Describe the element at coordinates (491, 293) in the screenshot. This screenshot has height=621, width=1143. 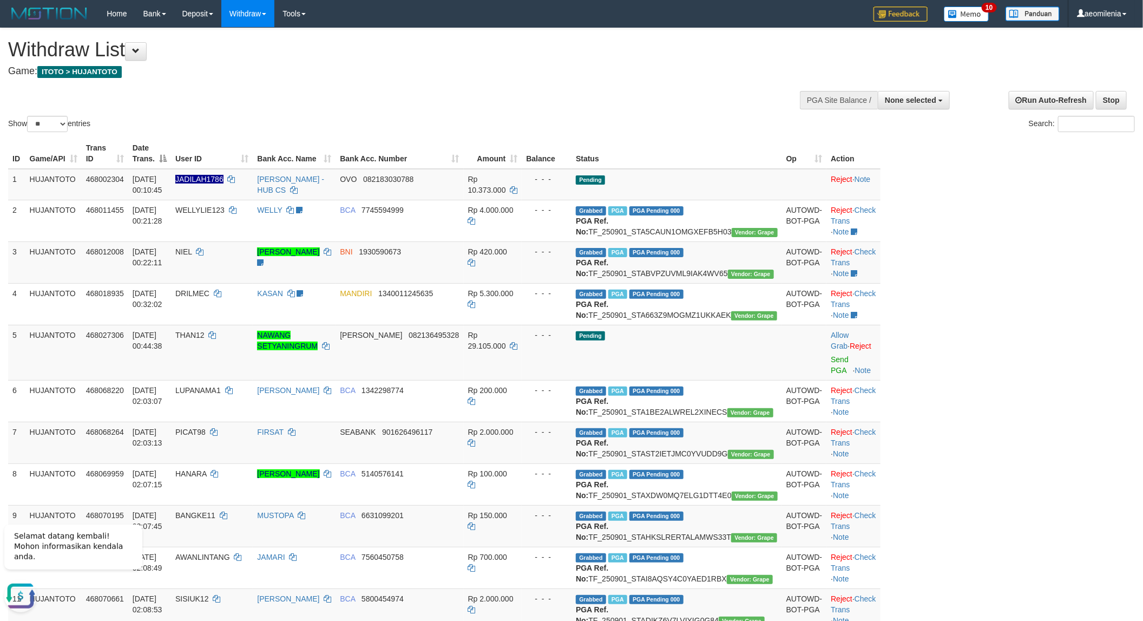
I see `span: Rp 5.300.000` at that location.